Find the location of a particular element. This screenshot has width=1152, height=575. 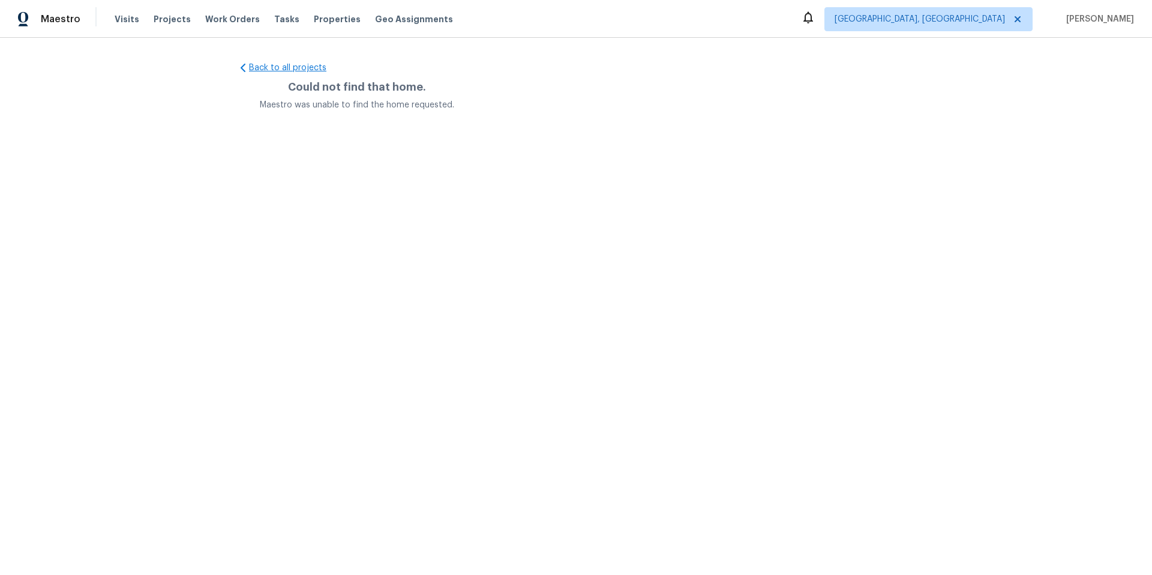

span: Visits is located at coordinates (127, 19).